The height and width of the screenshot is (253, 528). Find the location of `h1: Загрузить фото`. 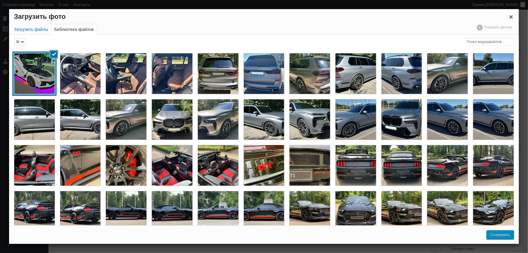

h1: Загрузить фото is located at coordinates (264, 17).